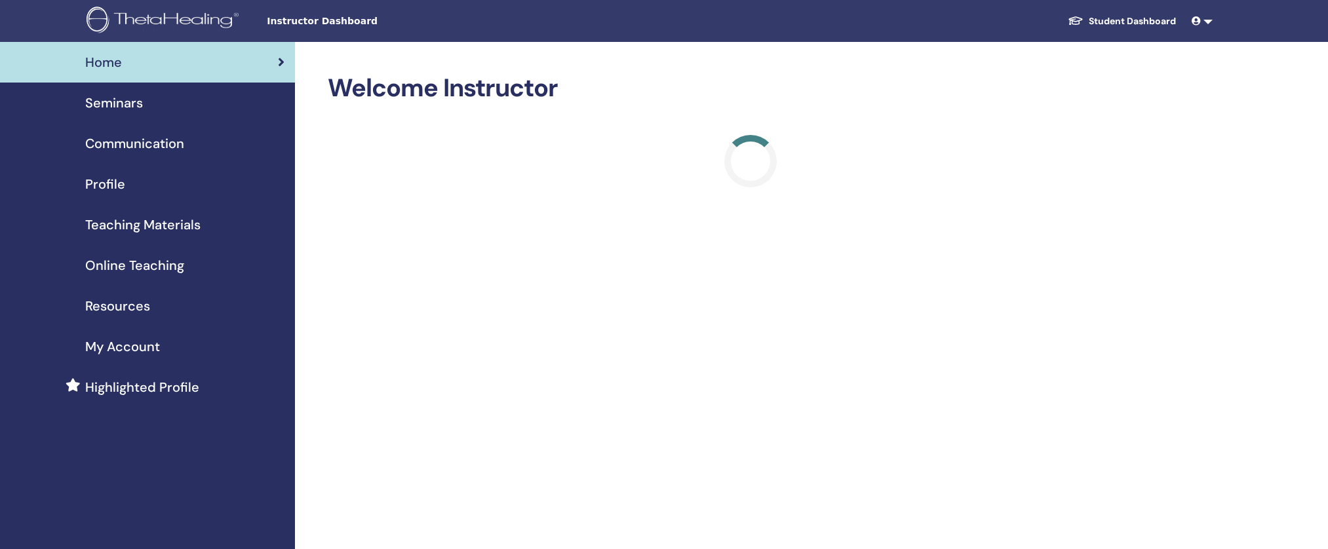  Describe the element at coordinates (142, 387) in the screenshot. I see `span: Highlighted Profile` at that location.